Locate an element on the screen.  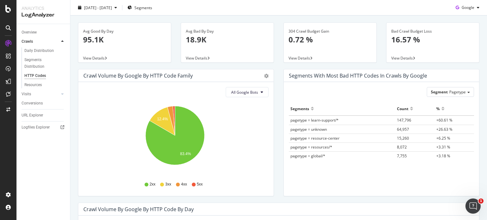
p: 0.72 % is located at coordinates (330, 40).